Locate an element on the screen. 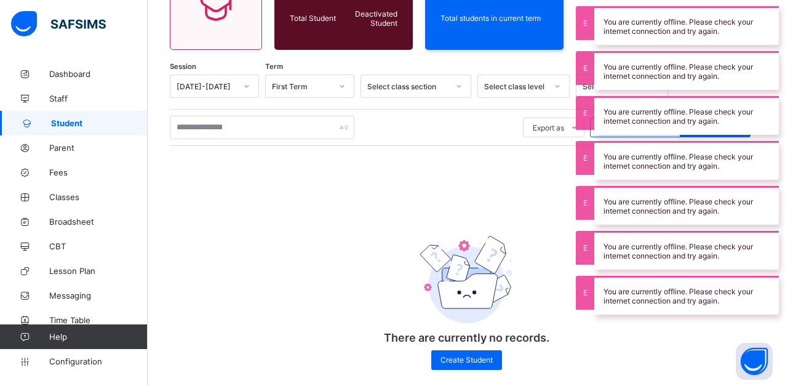 The width and height of the screenshot is (785, 386). span: Total students in current term is located at coordinates (494, 18).